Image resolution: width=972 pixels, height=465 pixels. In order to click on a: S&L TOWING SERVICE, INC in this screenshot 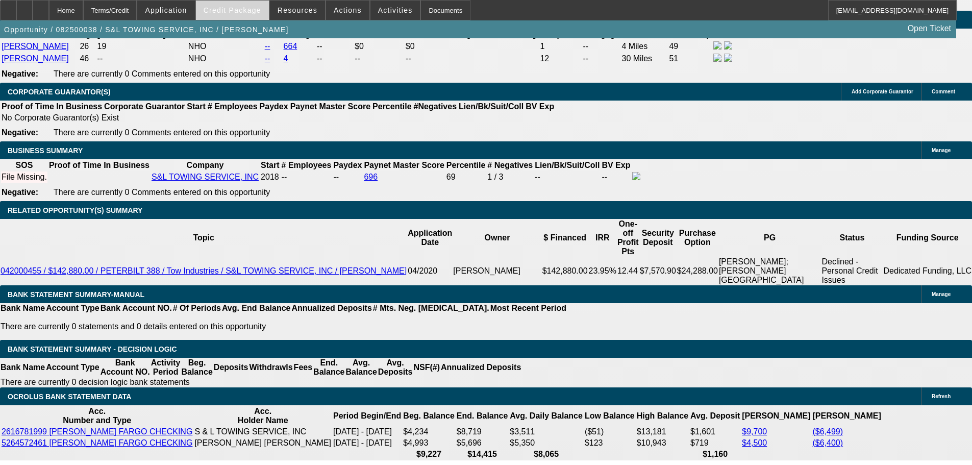, I will do `click(205, 177)`.